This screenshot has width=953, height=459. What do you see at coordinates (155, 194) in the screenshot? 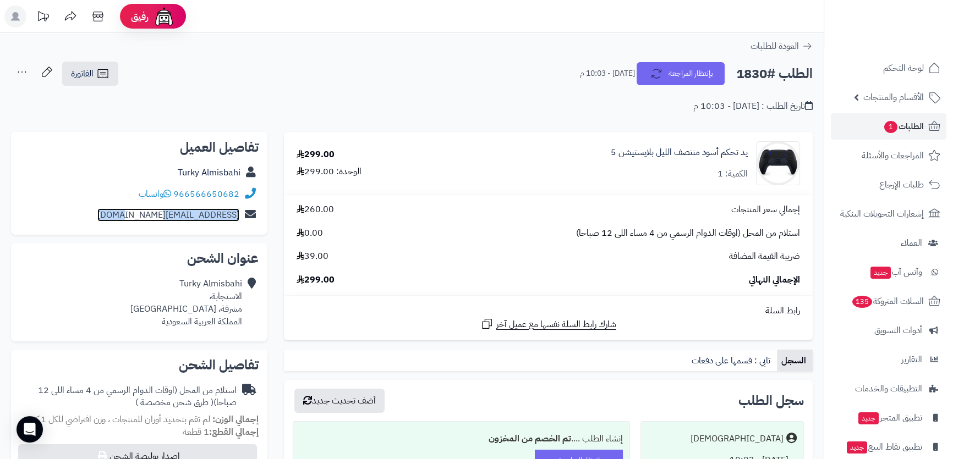
I see `span: واتساب` at bounding box center [155, 194].